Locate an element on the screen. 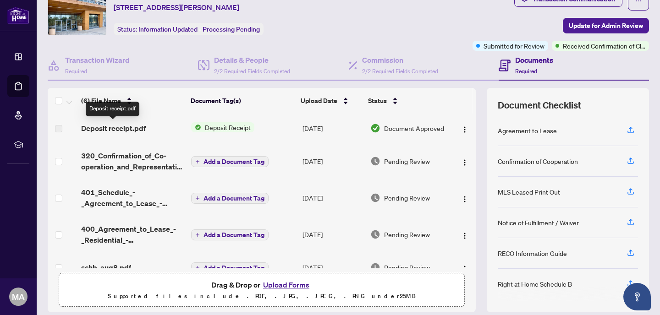 Image resolution: width=660 pixels, height=315 pixels. div: Agreement to Lease is located at coordinates (527, 131).